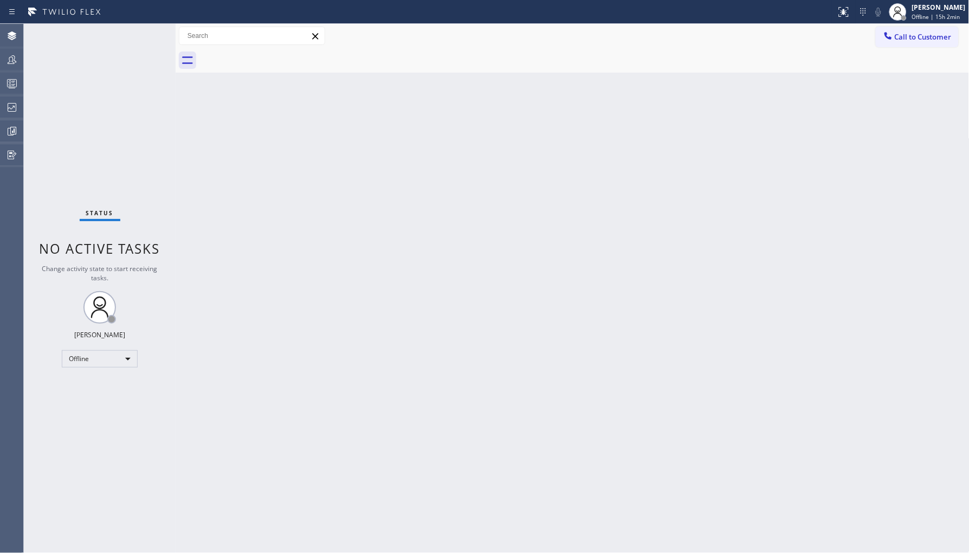 The width and height of the screenshot is (969, 553). Describe the element at coordinates (923, 37) in the screenshot. I see `span: Call to Customer` at that location.